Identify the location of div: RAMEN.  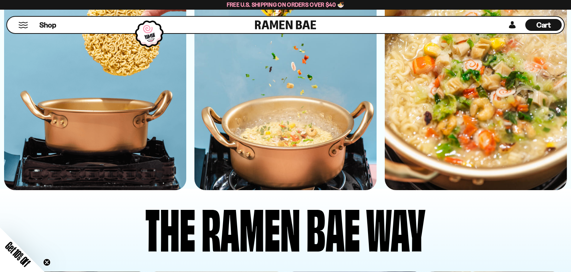
(251, 226).